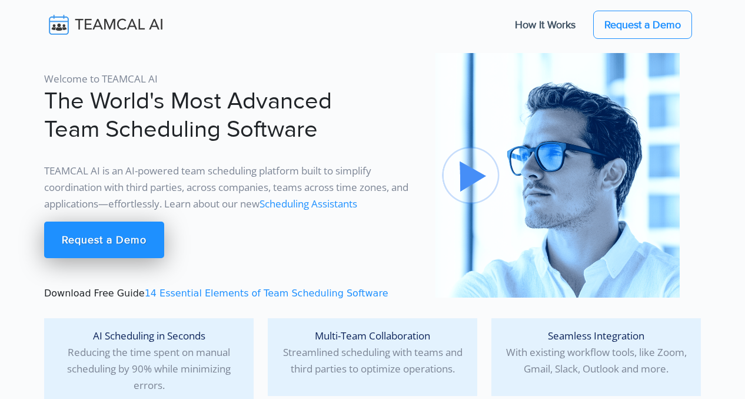 The image size is (745, 399). I want to click on p: With existing workflow tools, like Zoom, Gmail, Slack, Outlook and more., so click(596, 352).